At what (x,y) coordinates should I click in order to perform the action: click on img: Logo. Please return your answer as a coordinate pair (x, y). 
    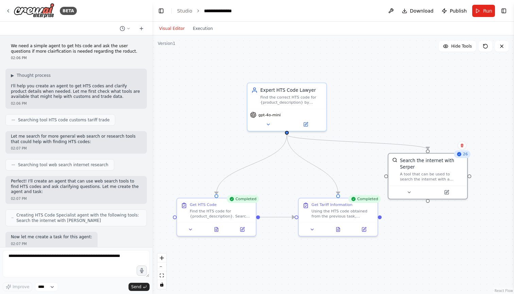
    Looking at the image, I should click on (34, 11).